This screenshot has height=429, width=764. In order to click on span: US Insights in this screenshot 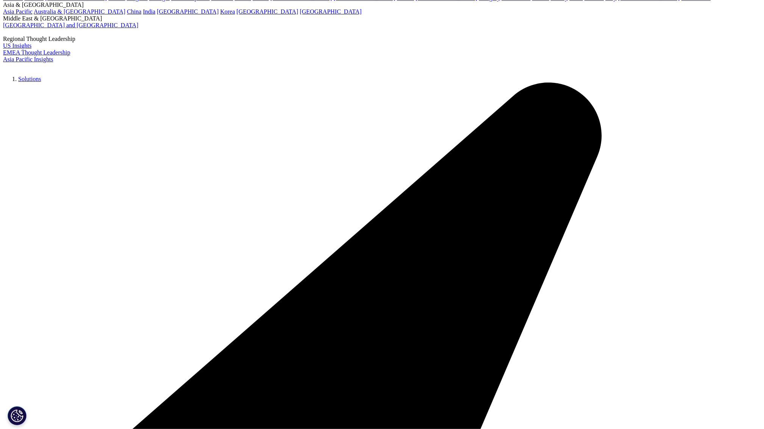, I will do `click(17, 45)`.